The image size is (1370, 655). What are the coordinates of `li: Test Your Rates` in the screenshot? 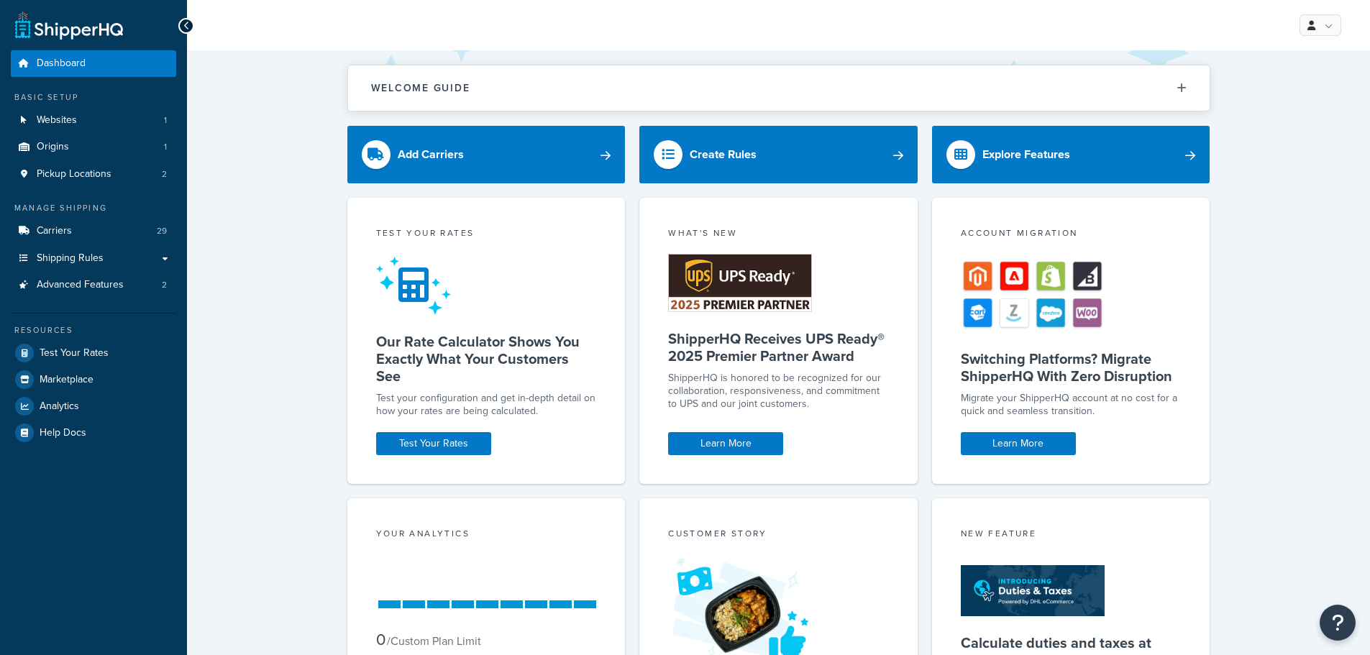 It's located at (93, 353).